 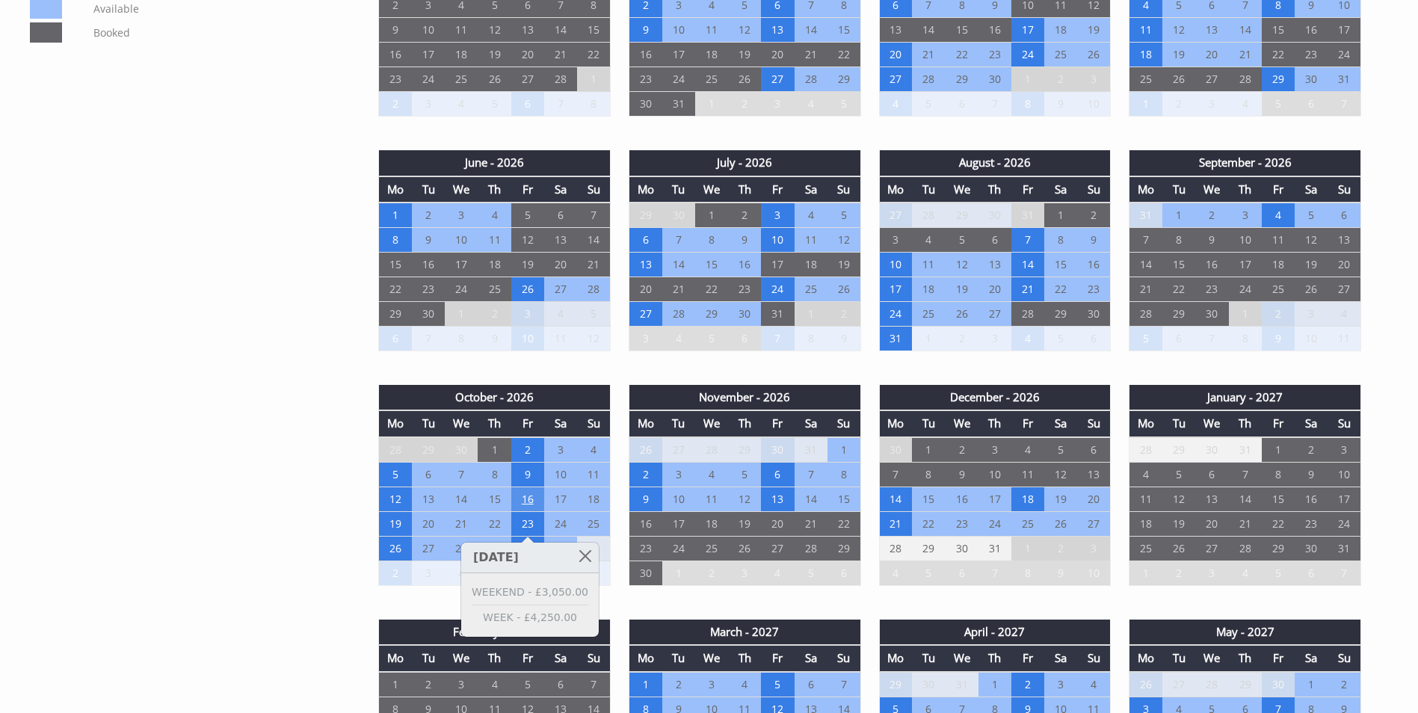 I want to click on td: 9, so click(x=396, y=30).